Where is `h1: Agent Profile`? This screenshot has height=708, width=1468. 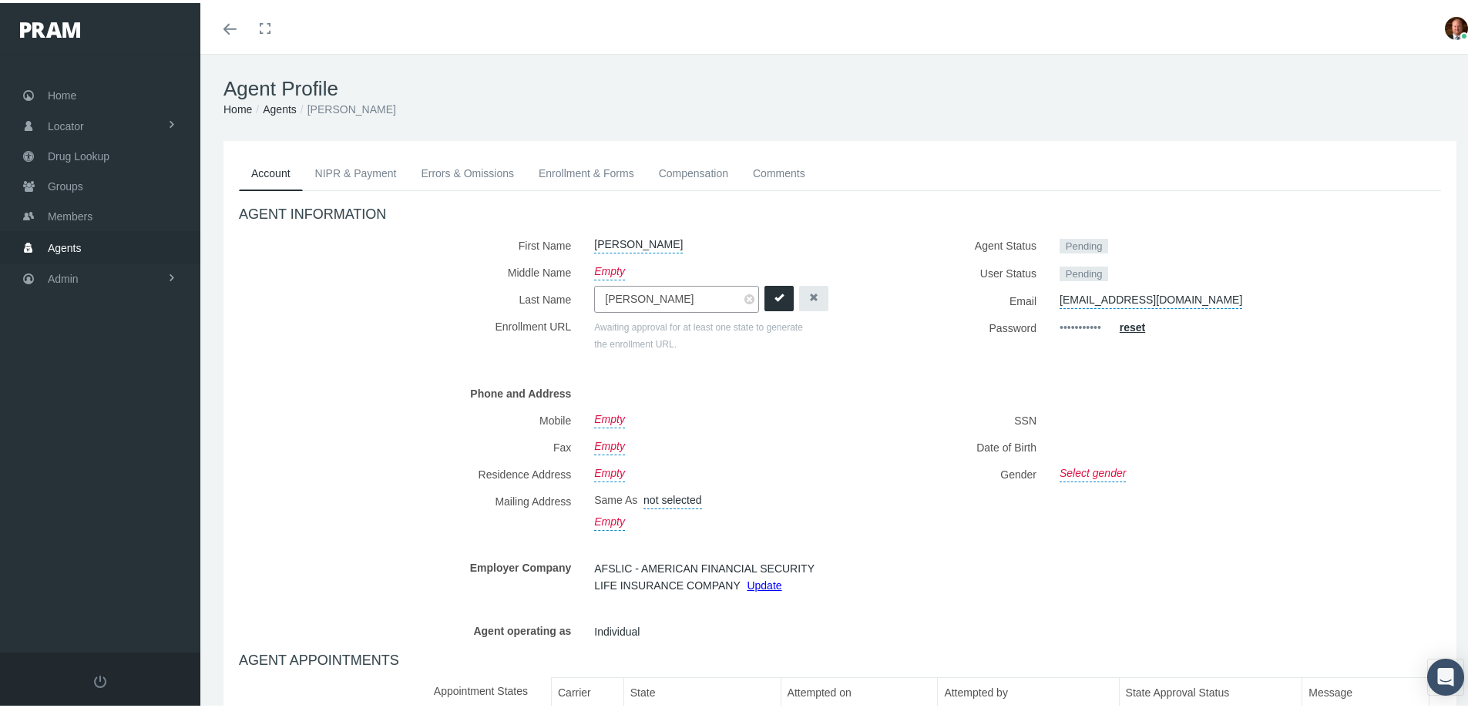 h1: Agent Profile is located at coordinates (840, 86).